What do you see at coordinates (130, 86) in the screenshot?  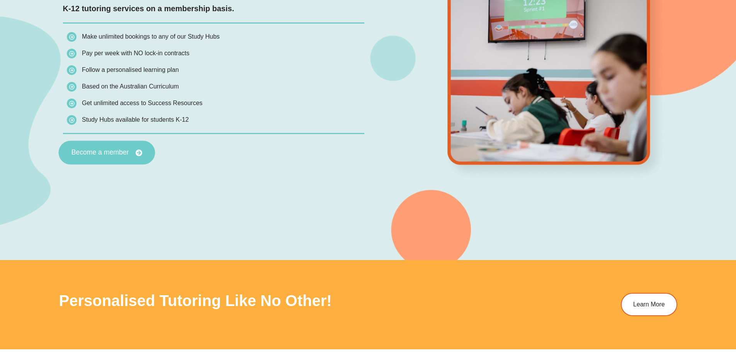 I see `span: Based on the Australian Curriculum` at bounding box center [130, 86].